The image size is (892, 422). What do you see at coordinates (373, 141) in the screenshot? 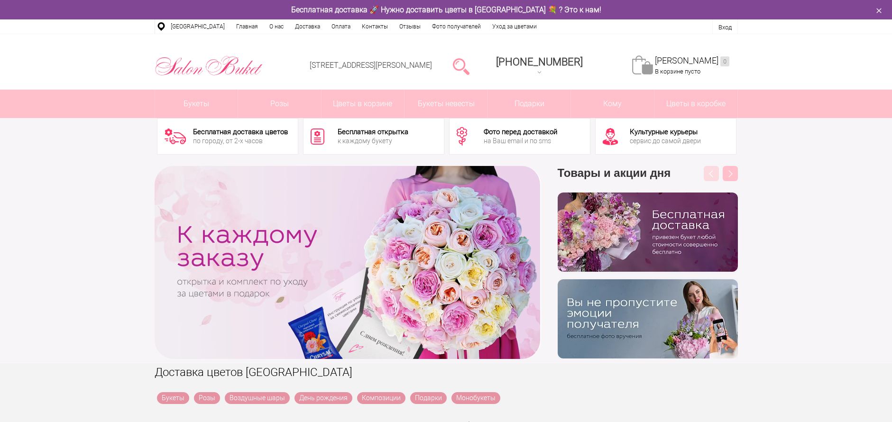
I see `div: к каждому букету` at bounding box center [373, 141].